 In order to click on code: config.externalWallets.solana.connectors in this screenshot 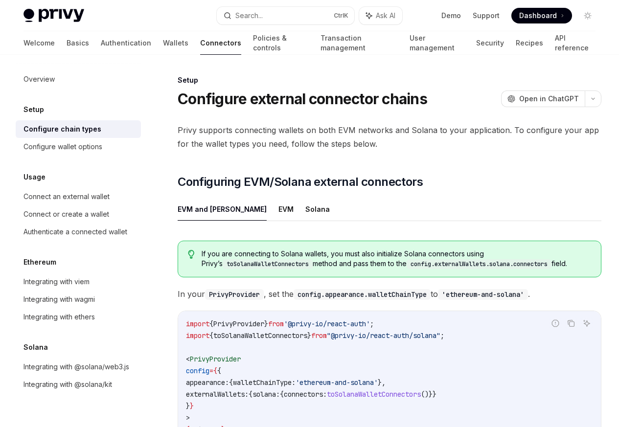, I will do `click(479, 264)`.